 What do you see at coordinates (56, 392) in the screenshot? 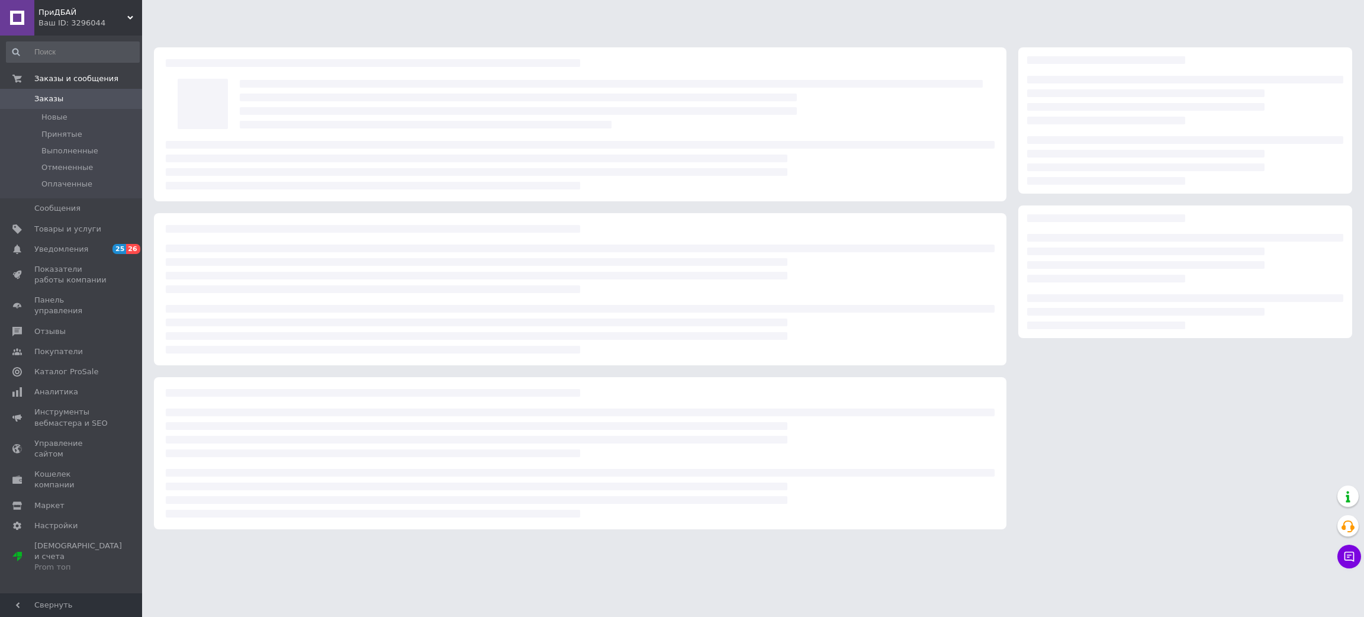
I see `span: Аналитика` at bounding box center [56, 392].